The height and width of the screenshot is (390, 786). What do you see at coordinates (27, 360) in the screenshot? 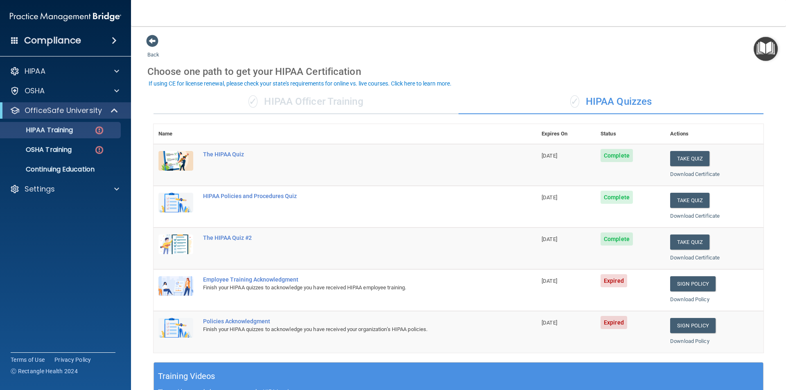
I see `a: Terms of Use` at bounding box center [27, 360].